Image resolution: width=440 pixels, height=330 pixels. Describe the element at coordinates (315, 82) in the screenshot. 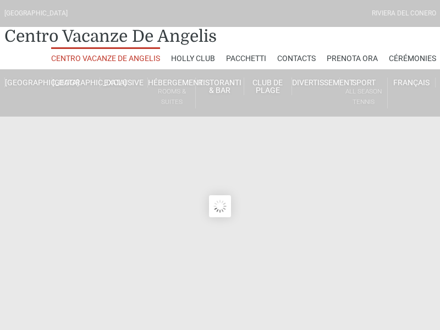

I see `a: Divertissement` at that location.